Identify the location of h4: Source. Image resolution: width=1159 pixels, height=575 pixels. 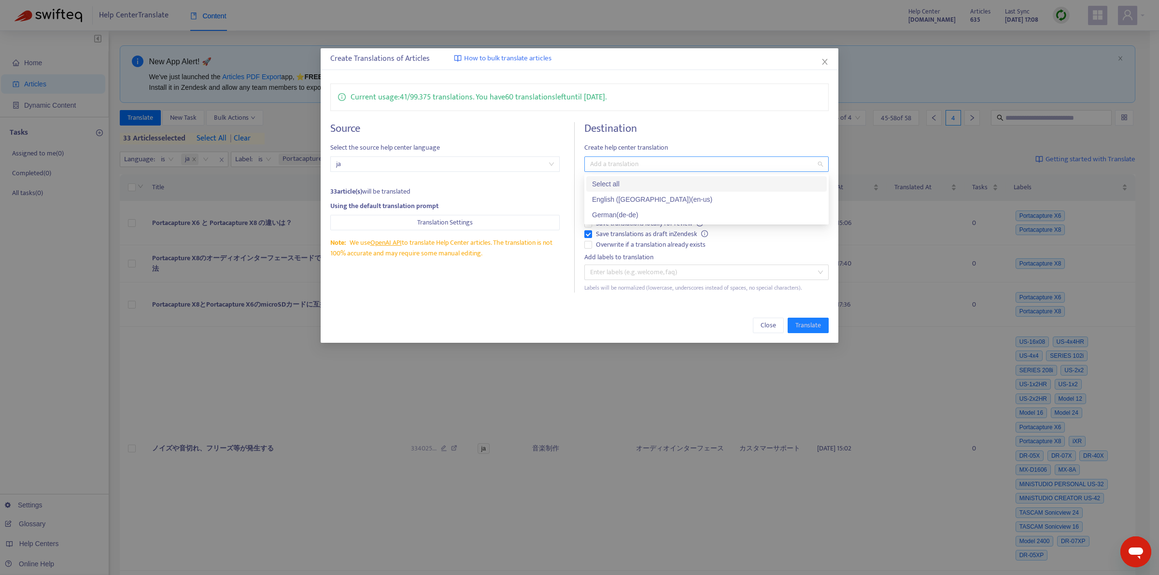
(445, 128).